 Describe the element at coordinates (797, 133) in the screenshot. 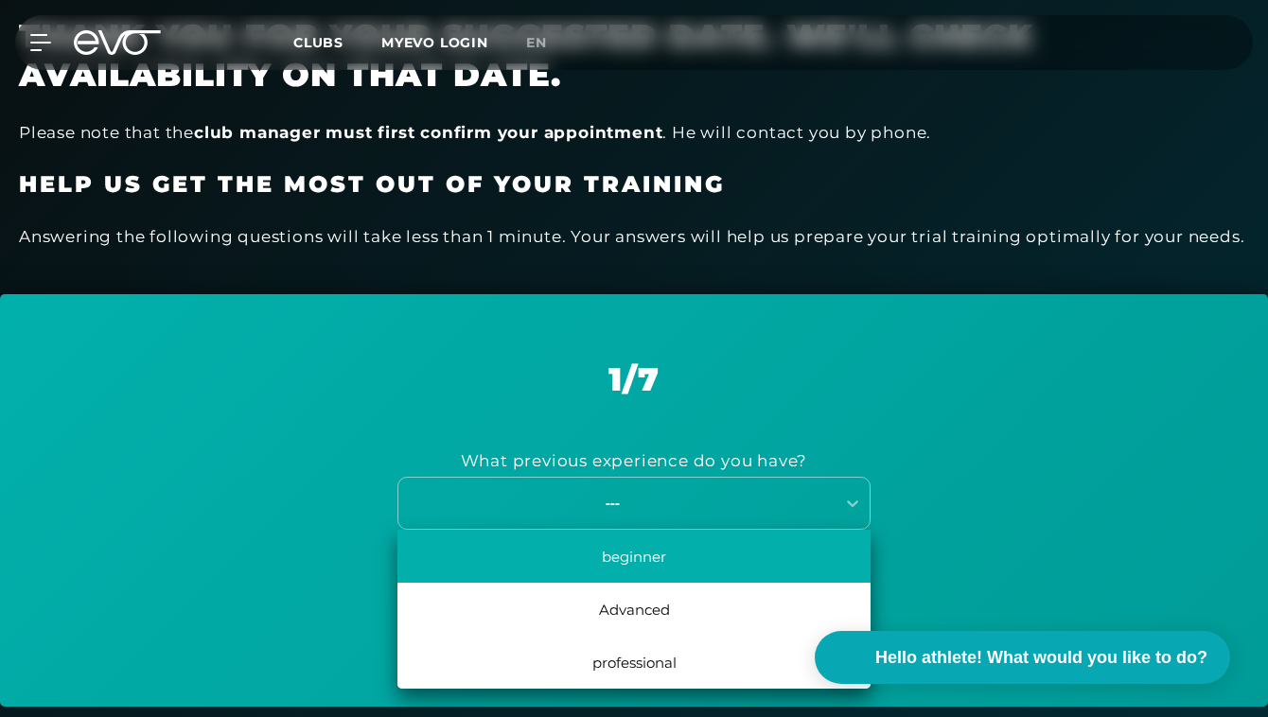

I see `font: . He will contact you by phone.` at that location.